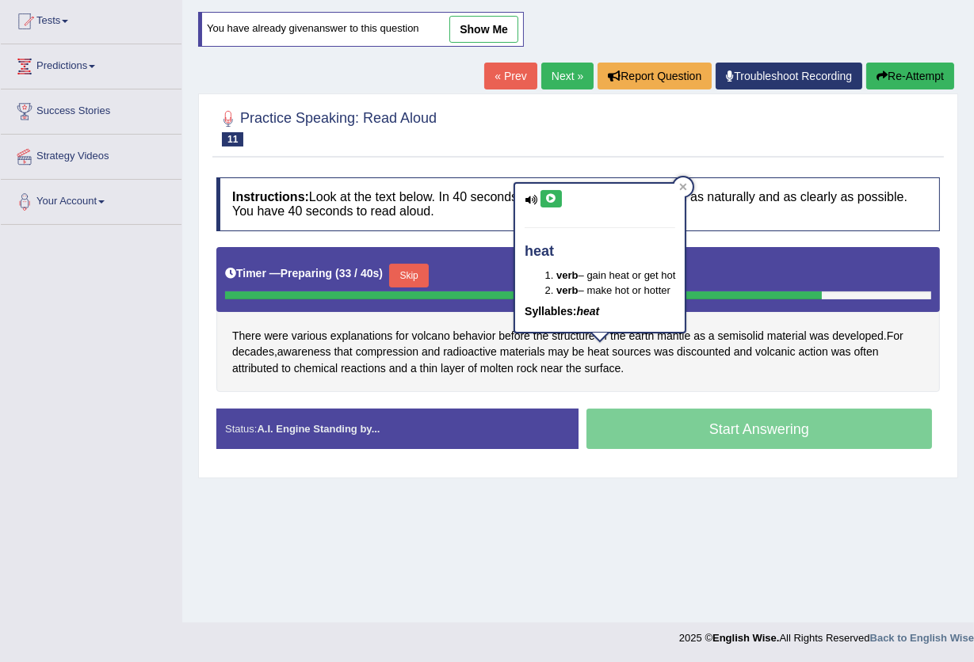  What do you see at coordinates (232, 139) in the screenshot?
I see `span: 11` at bounding box center [232, 139].